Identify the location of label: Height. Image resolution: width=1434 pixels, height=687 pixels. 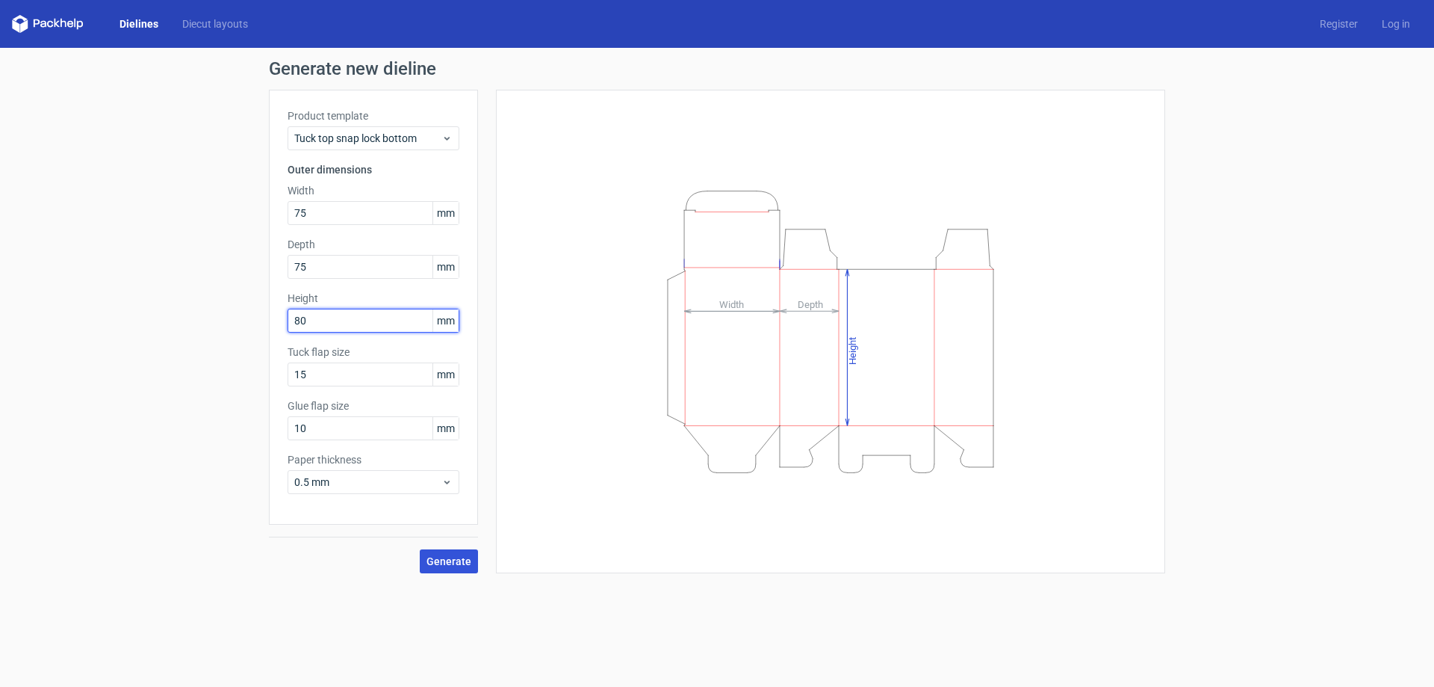
(374, 298).